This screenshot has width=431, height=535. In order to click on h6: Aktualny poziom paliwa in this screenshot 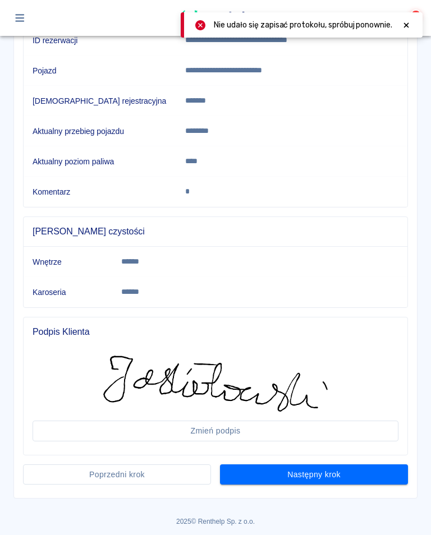, I will do `click(100, 162)`.